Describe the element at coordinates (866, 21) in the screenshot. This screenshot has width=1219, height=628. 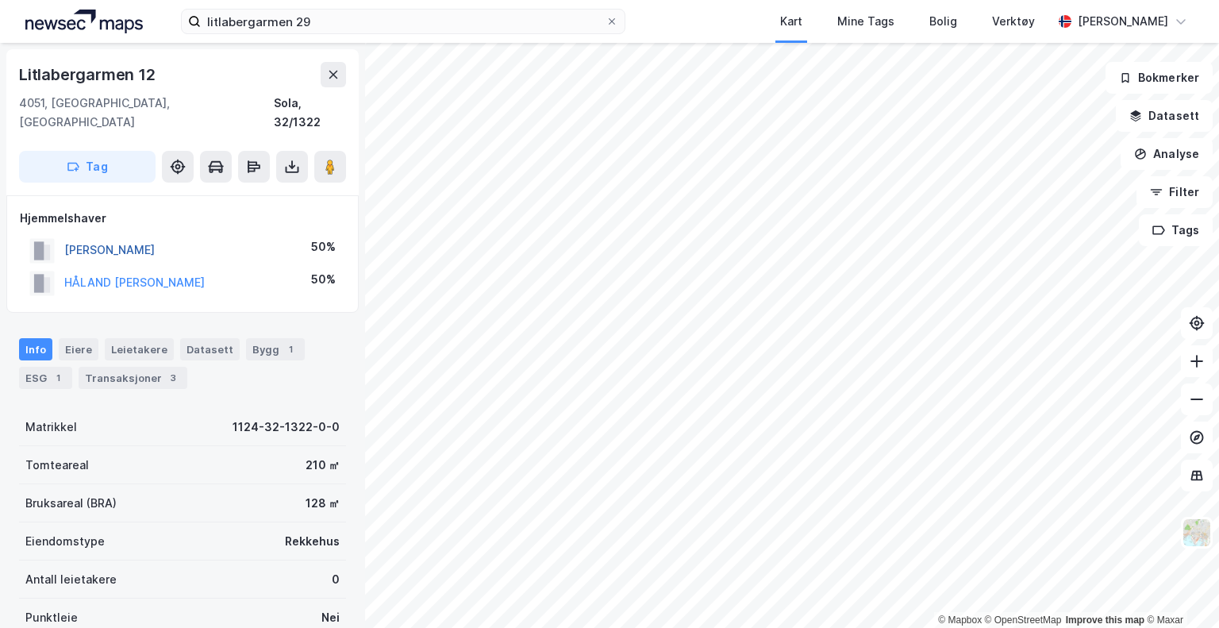
I see `div: Mine Tags` at that location.